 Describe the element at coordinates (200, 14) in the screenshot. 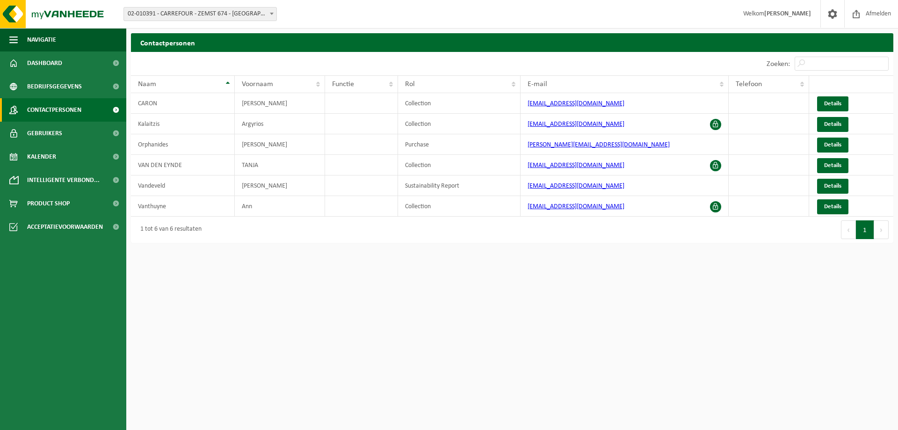

I see `span: 02-010391 - CARREFOUR - ZEMST 674 - MECHELEN` at that location.